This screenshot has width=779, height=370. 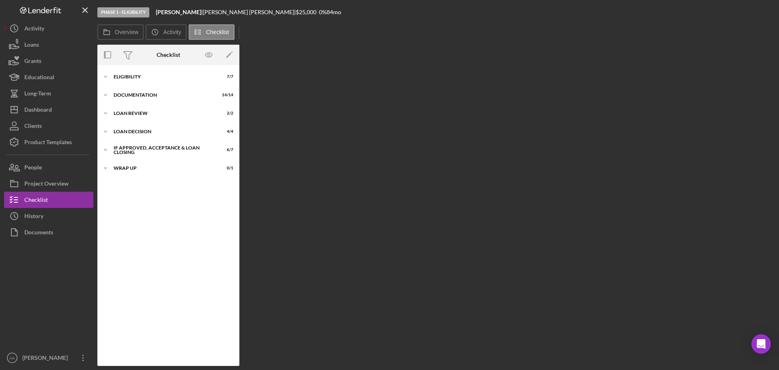 I want to click on button: Loans, so click(x=49, y=45).